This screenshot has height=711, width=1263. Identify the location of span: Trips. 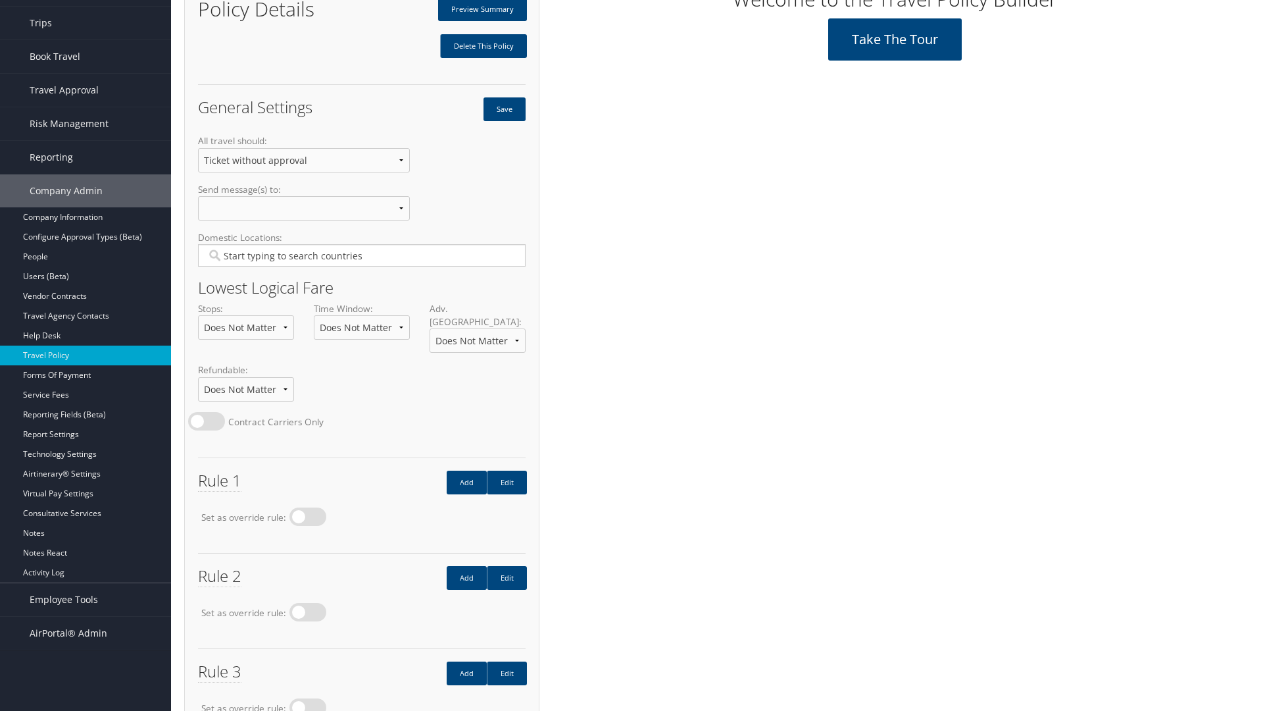
(41, 23).